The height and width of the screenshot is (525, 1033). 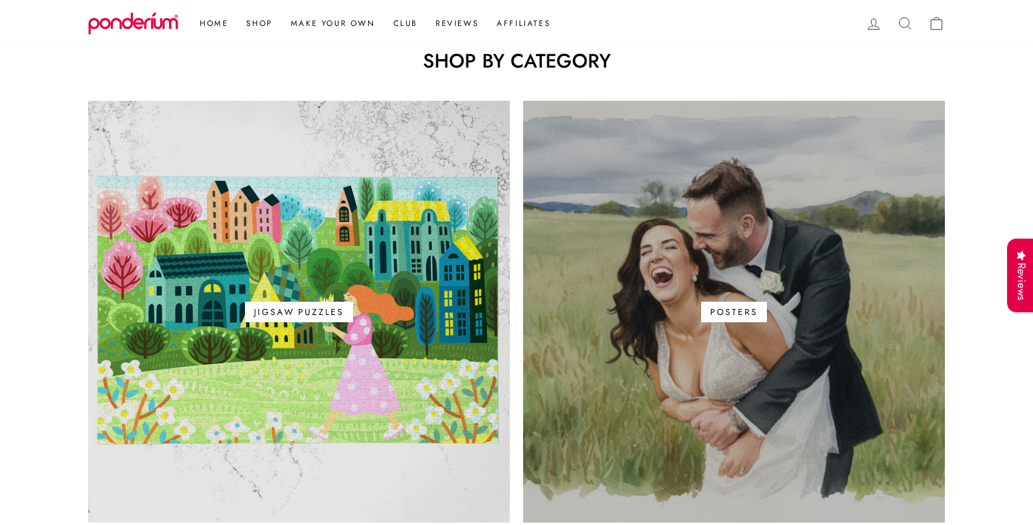 What do you see at coordinates (516, 61) in the screenshot?
I see `h2: Shop by category` at bounding box center [516, 61].